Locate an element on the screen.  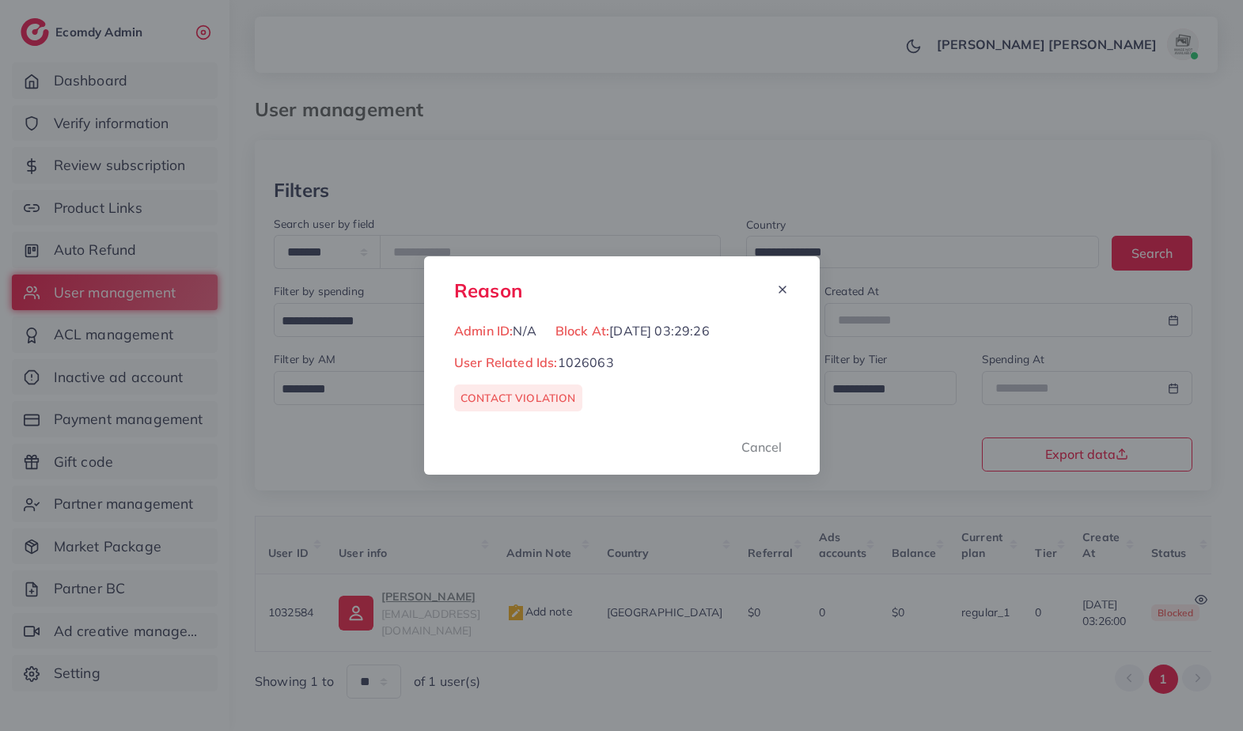
h3: Reason is located at coordinates (488, 290).